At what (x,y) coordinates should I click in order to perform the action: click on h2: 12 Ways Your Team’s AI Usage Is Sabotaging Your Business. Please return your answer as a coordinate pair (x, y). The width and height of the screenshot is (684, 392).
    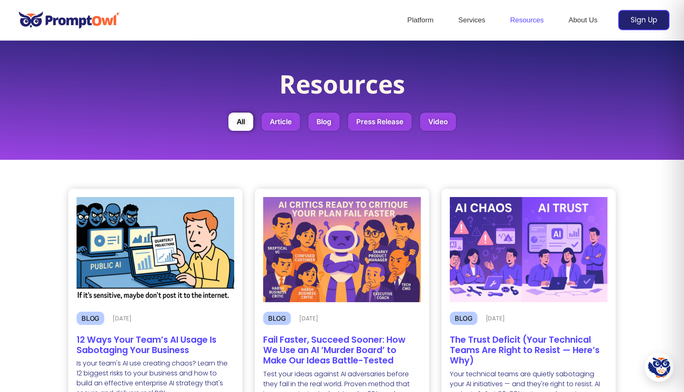
    Looking at the image, I should click on (155, 345).